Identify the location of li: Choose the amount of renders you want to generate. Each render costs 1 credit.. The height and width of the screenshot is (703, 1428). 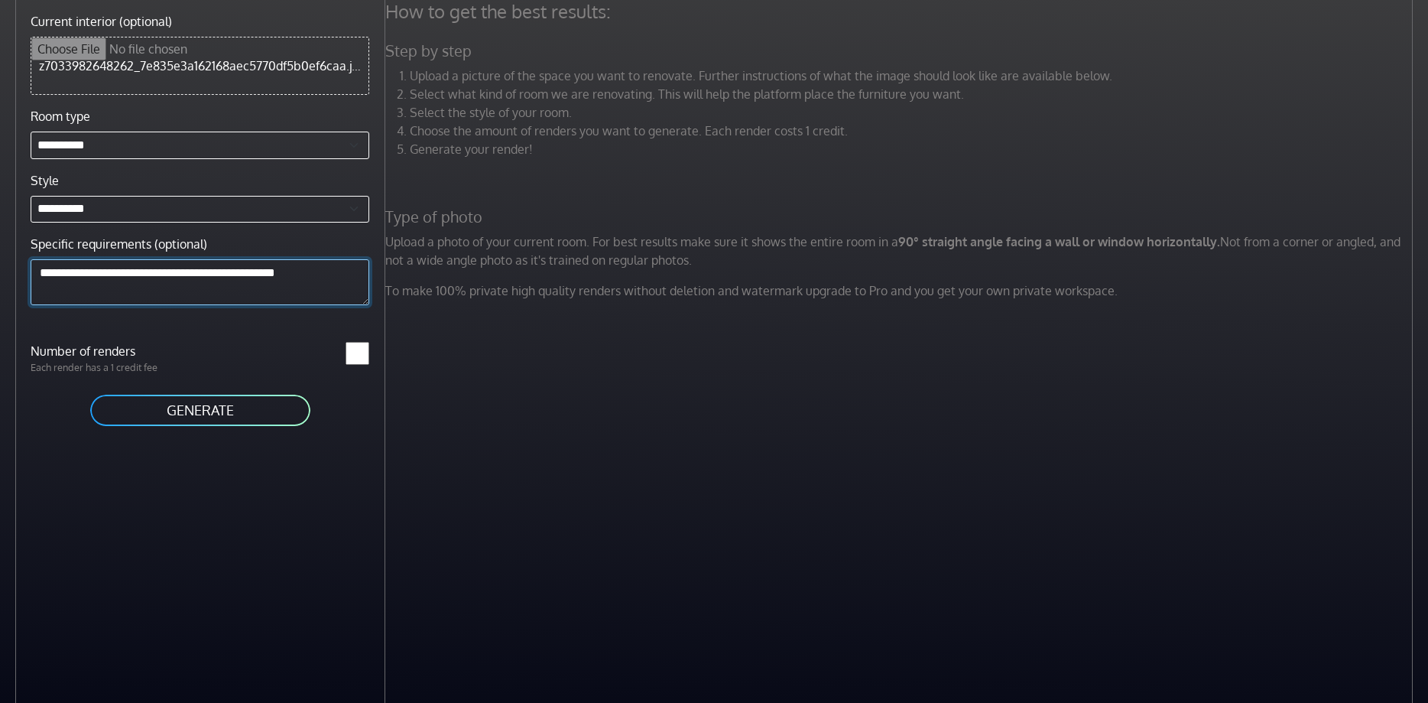
(913, 131).